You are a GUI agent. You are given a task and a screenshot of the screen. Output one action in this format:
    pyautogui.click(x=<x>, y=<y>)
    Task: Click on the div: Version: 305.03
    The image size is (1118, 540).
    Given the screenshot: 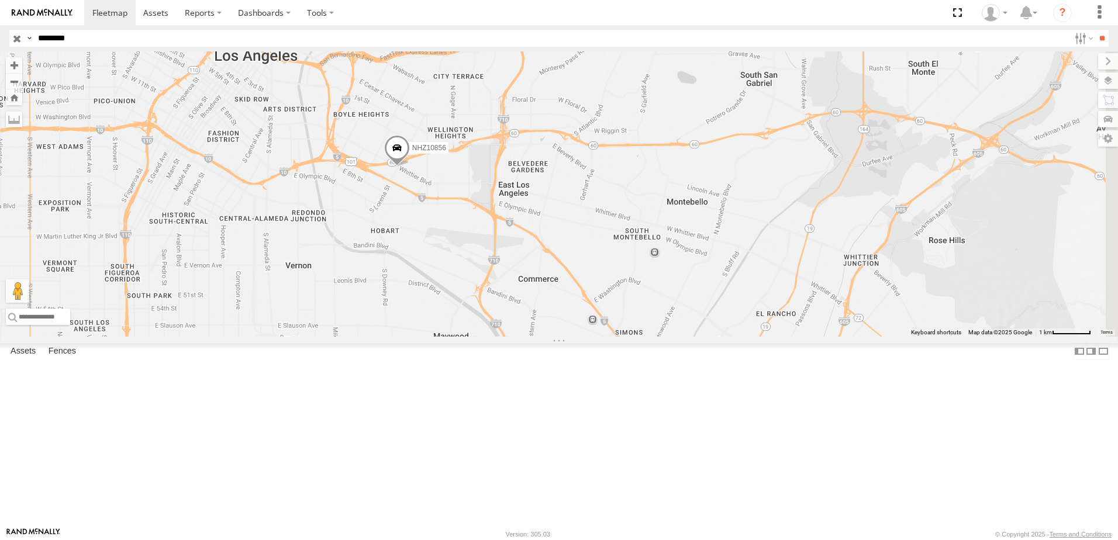 What is the action you would take?
    pyautogui.click(x=528, y=535)
    